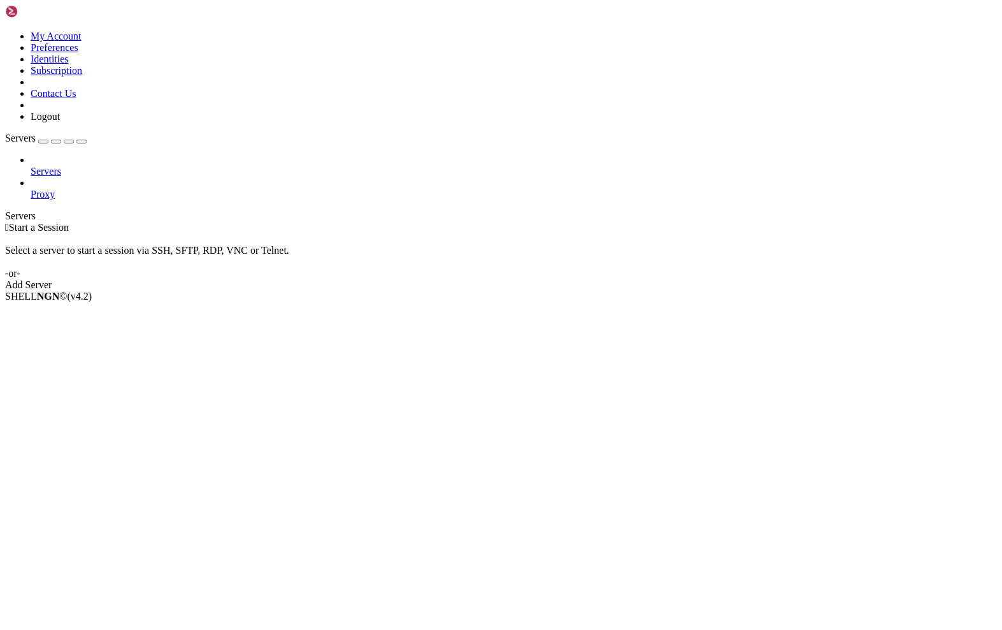 The height and width of the screenshot is (630, 1002). Describe the element at coordinates (41, 11) in the screenshot. I see `img: Shellngn` at that location.